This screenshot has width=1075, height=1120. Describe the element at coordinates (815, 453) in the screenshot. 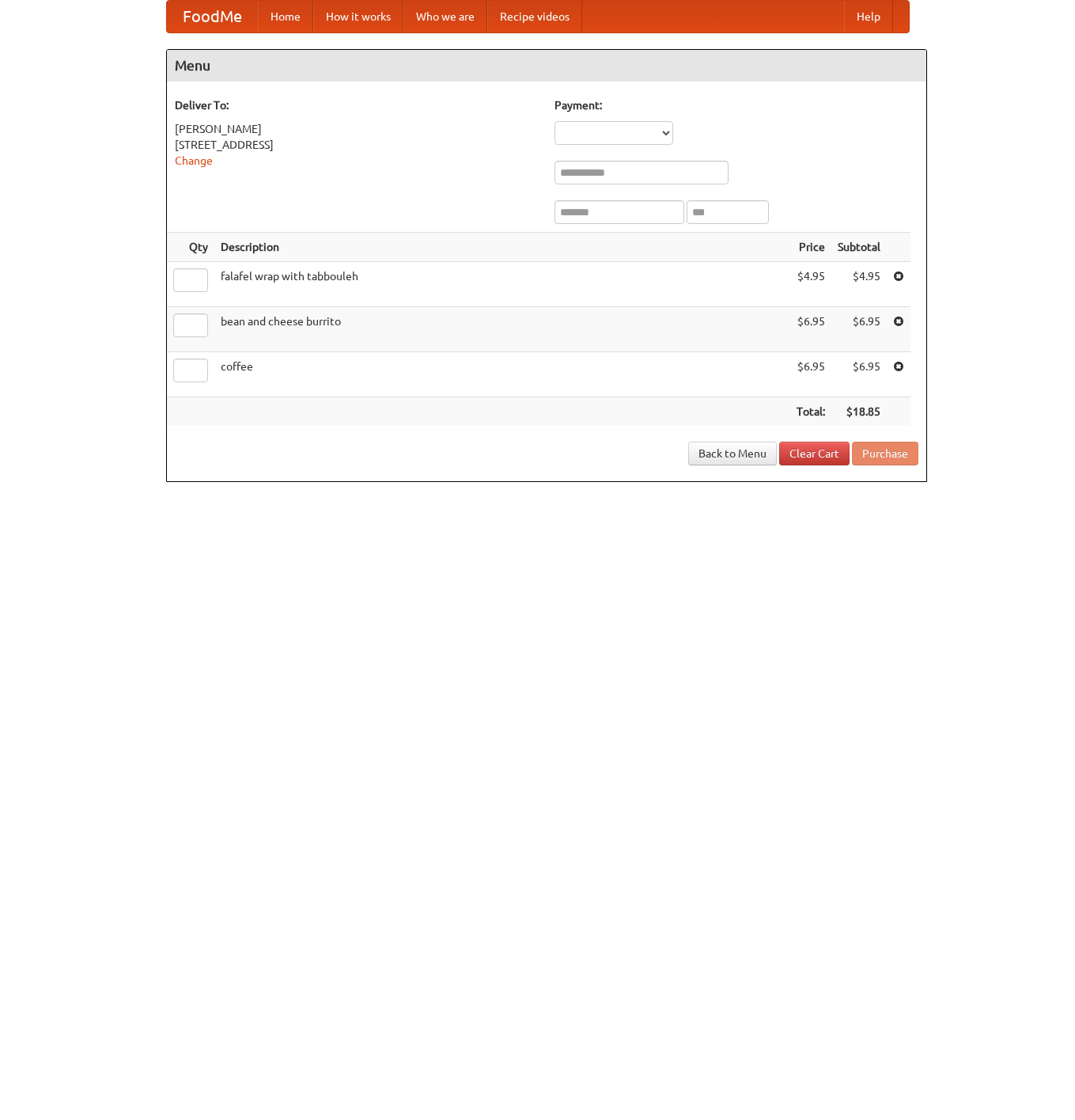

I see `a: Clear Cart` at that location.